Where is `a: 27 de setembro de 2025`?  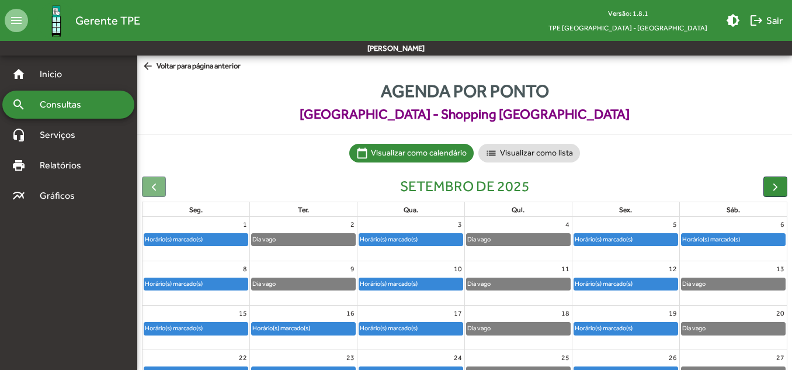 a: 27 de setembro de 2025 is located at coordinates (780, 357).